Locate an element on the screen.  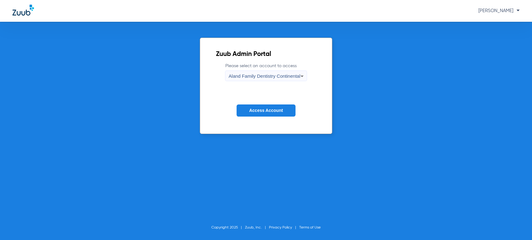
button: Access Account is located at coordinates (266, 111).